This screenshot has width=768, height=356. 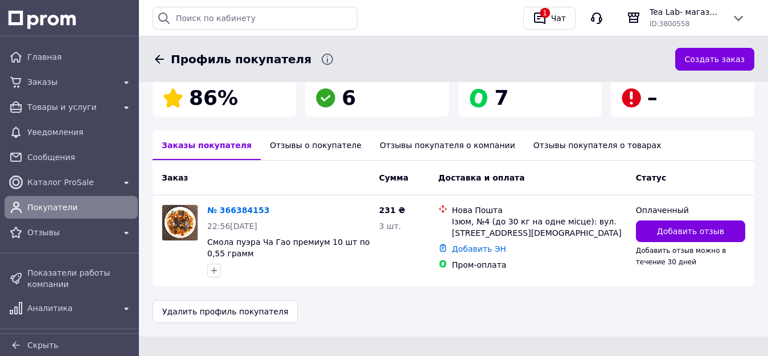 I want to click on button: Создать заказ, so click(x=714, y=59).